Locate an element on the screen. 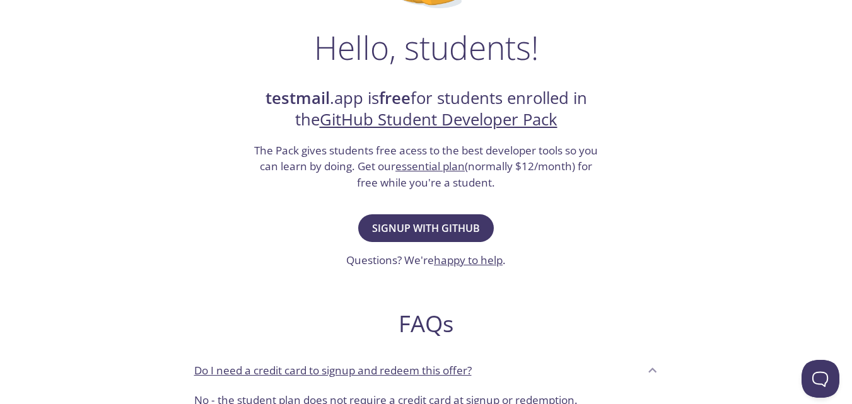 The width and height of the screenshot is (852, 404). button: Signup with GitHub is located at coordinates (425, 228).